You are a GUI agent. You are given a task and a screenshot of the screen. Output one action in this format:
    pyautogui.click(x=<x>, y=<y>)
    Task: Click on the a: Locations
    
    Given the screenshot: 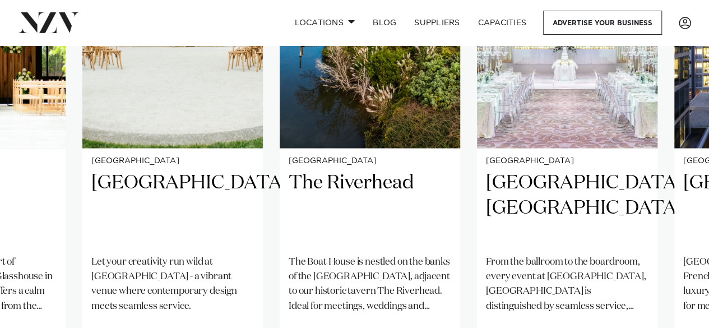 What is the action you would take?
    pyautogui.click(x=325, y=22)
    